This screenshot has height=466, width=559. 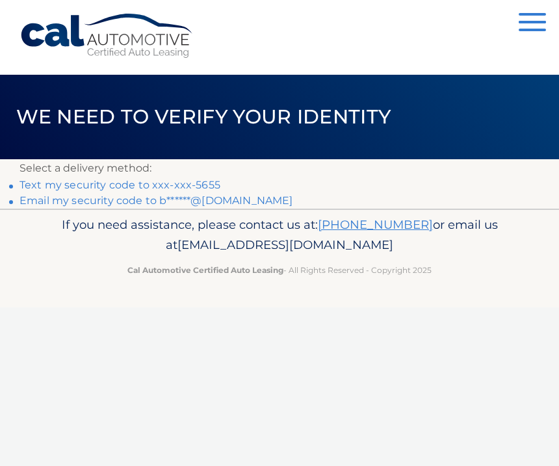 I want to click on button: Menu, so click(x=532, y=23).